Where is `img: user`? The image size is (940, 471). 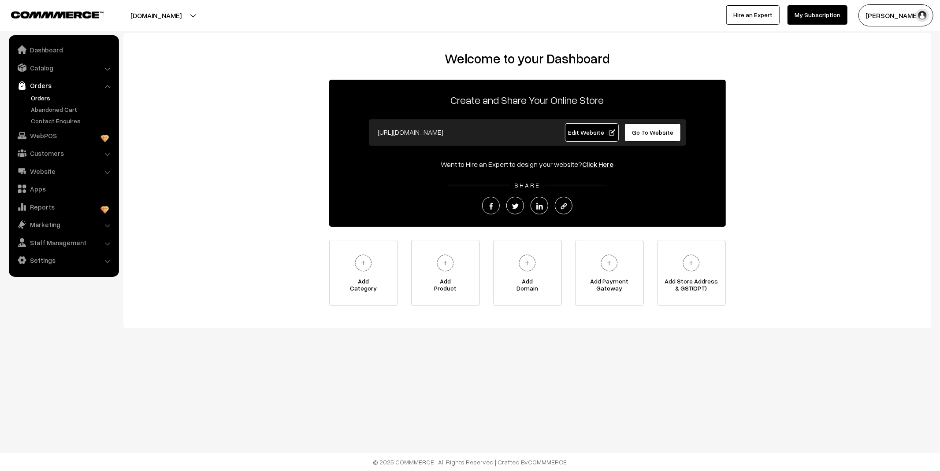
img: user is located at coordinates (922, 15).